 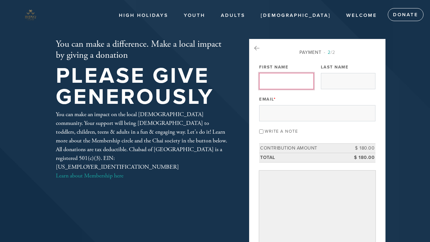 I want to click on a: Adults, so click(x=233, y=16).